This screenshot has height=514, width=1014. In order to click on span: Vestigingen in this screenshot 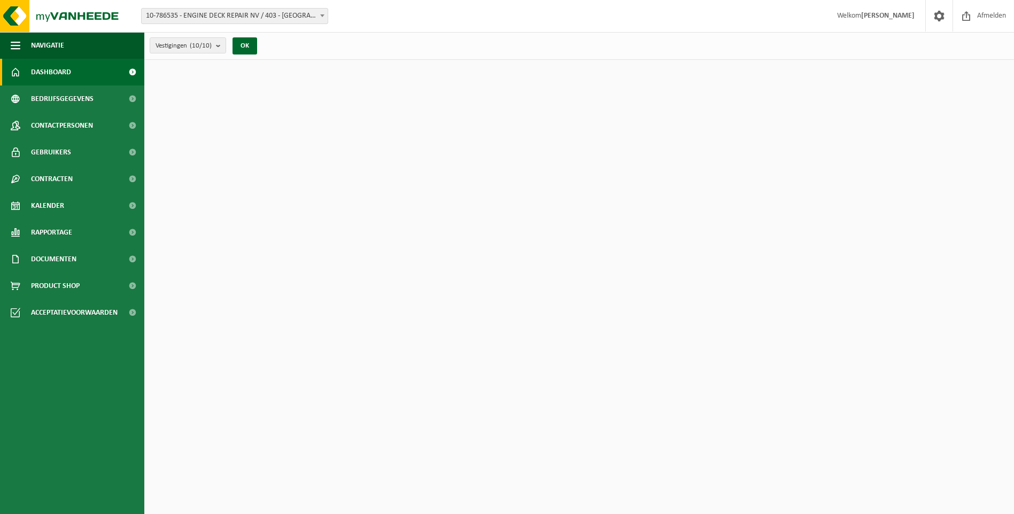, I will do `click(183, 46)`.